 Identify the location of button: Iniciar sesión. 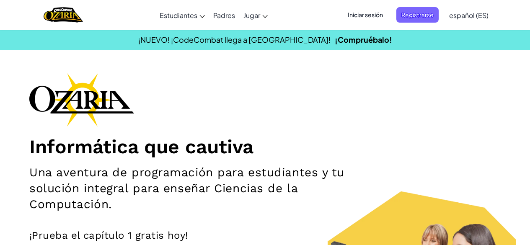
(365, 15).